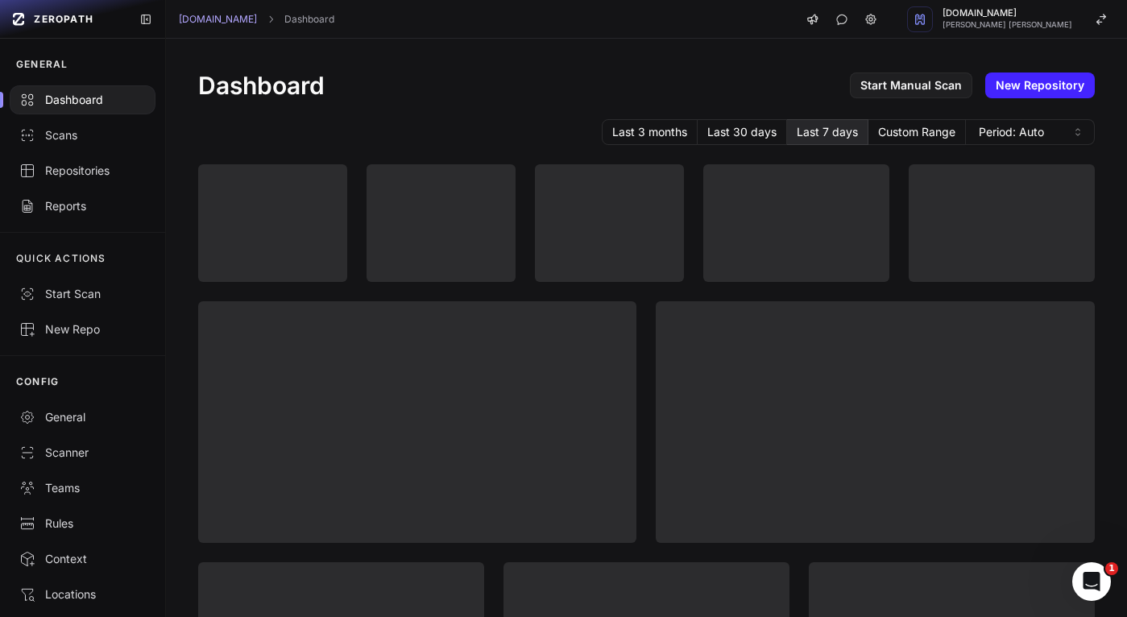 The image size is (1127, 617). What do you see at coordinates (911, 85) in the screenshot?
I see `button: Start Manual Scan` at bounding box center [911, 85].